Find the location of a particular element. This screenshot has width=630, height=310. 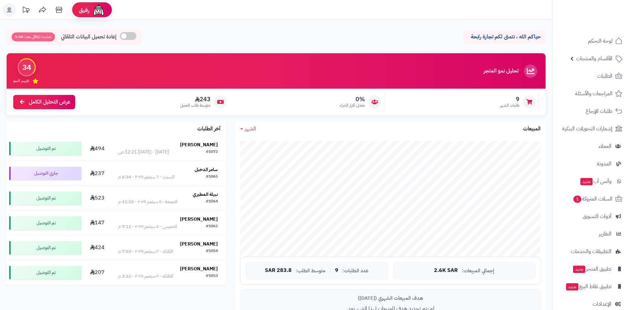

a: المدونة is located at coordinates (592, 164).